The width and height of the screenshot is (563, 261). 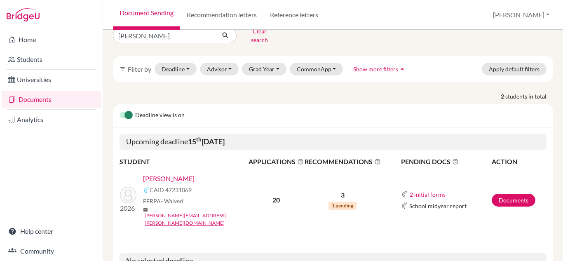 What do you see at coordinates (427, 194) in the screenshot?
I see `button: 2 initial forms` at bounding box center [427, 194].